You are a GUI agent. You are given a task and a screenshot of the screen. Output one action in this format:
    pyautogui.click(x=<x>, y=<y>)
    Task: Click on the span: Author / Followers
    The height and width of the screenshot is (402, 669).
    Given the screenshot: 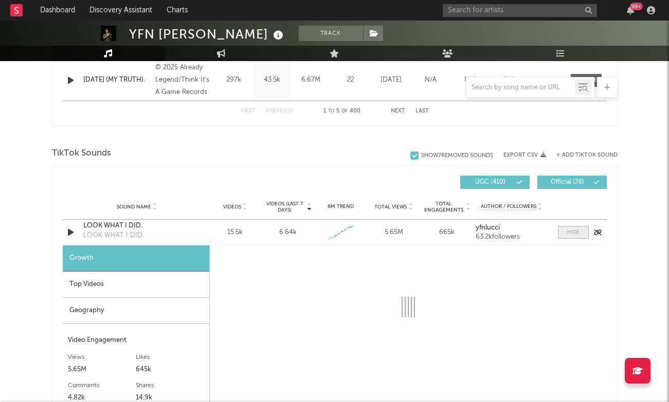 What is the action you would take?
    pyautogui.click(x=508, y=207)
    